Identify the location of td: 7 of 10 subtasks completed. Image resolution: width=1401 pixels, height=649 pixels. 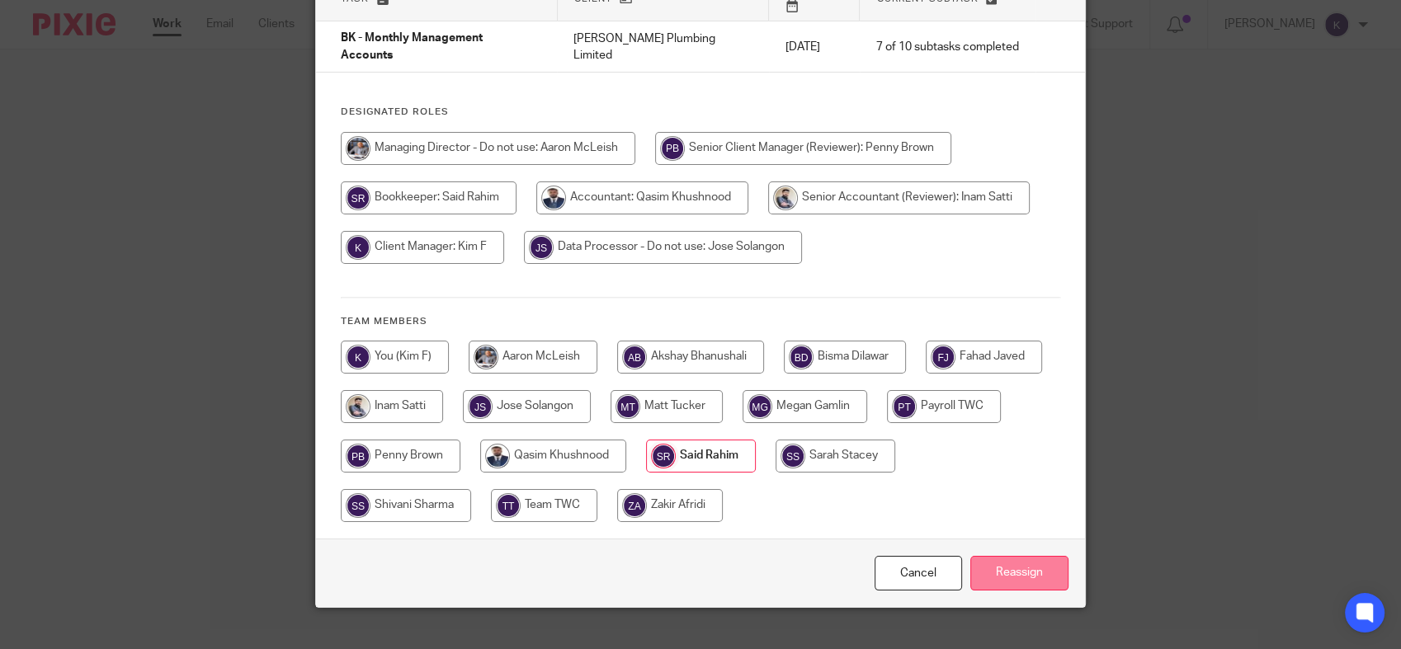
(947, 47).